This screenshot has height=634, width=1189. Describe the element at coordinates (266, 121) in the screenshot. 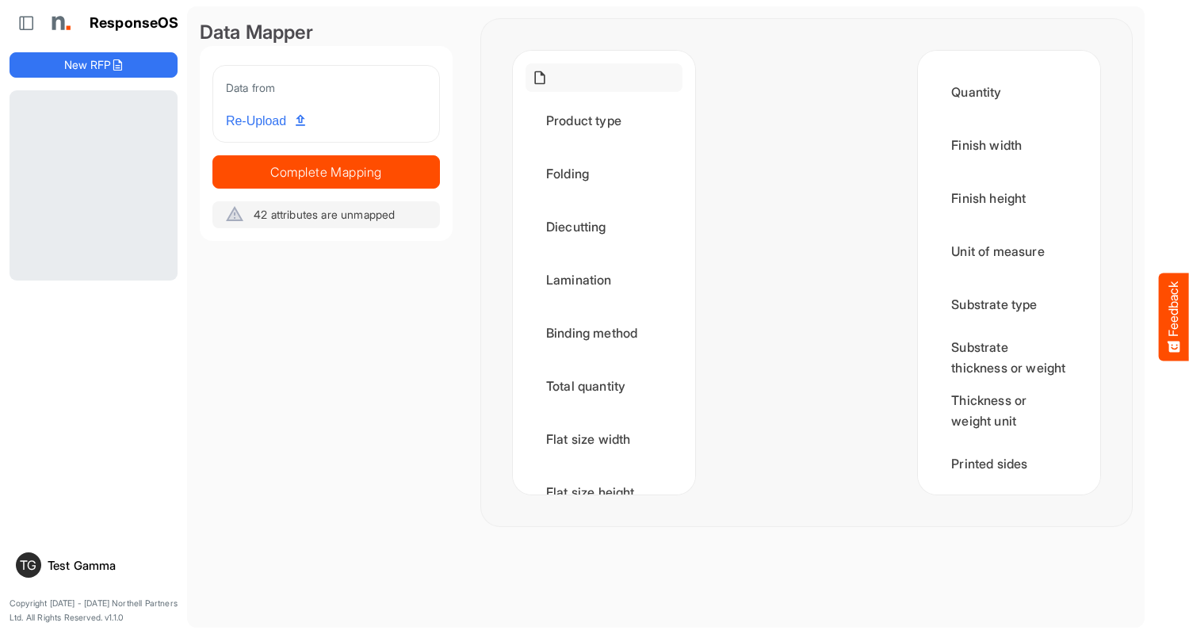

I see `span: Re-Upload` at that location.